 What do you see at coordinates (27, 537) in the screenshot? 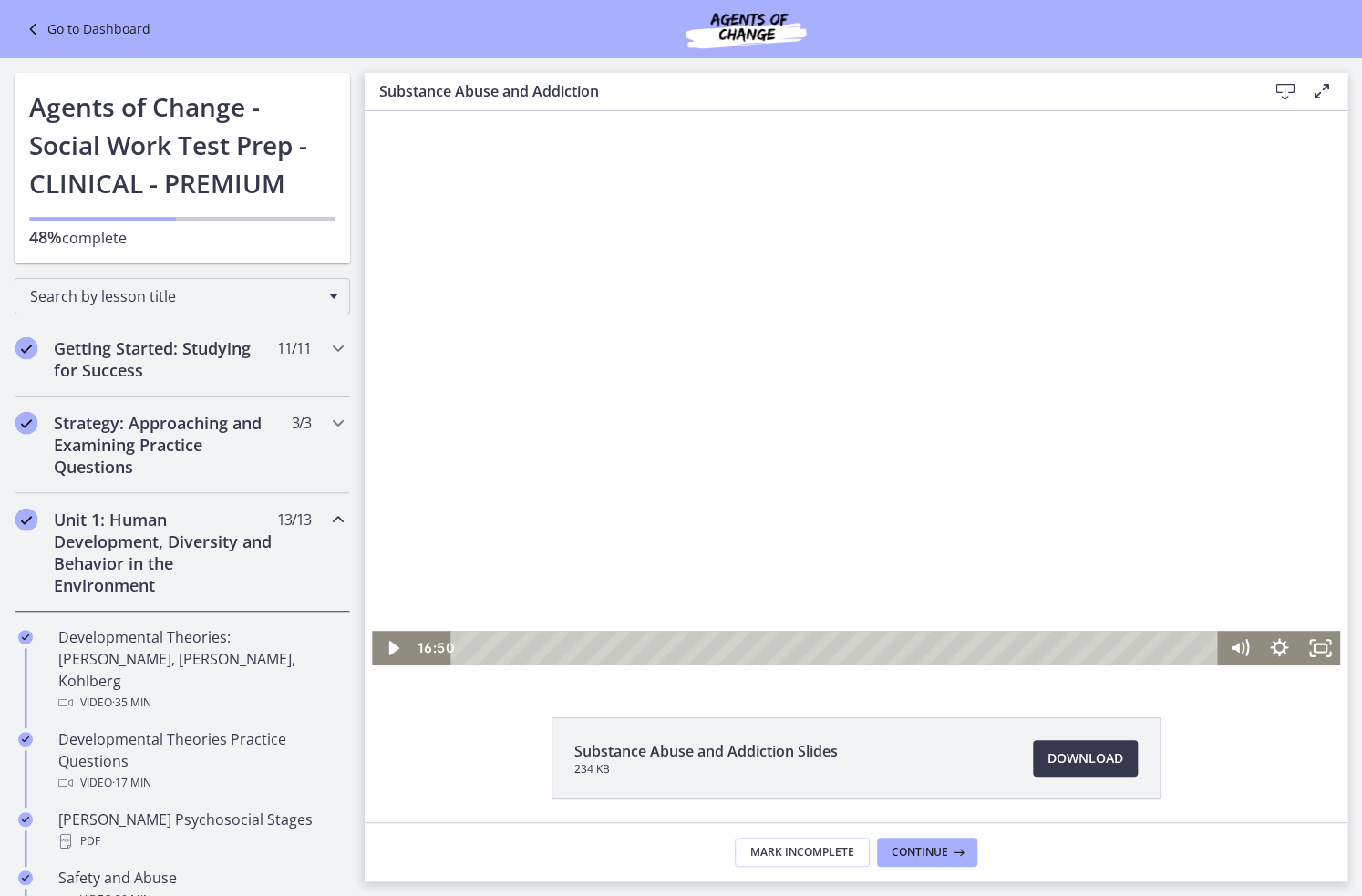
I see `button: Play Video` at bounding box center [27, 537].